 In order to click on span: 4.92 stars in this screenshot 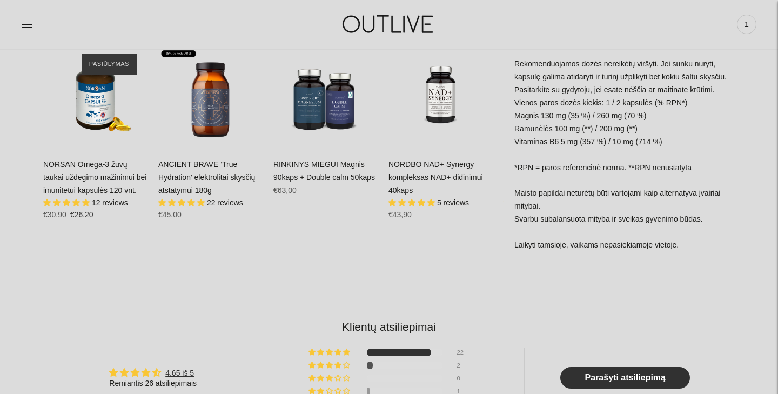, I will do `click(68, 203)`.